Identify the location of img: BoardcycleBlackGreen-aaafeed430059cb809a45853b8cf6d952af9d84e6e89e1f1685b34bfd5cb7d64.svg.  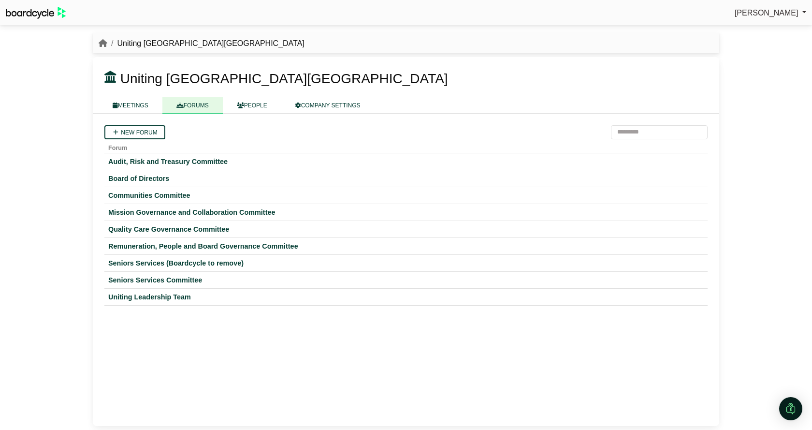
(36, 13).